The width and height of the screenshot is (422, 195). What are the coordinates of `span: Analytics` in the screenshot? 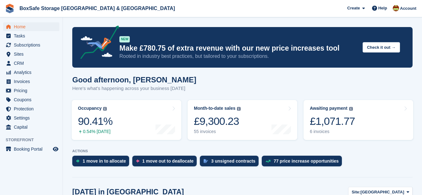 It's located at (33, 72).